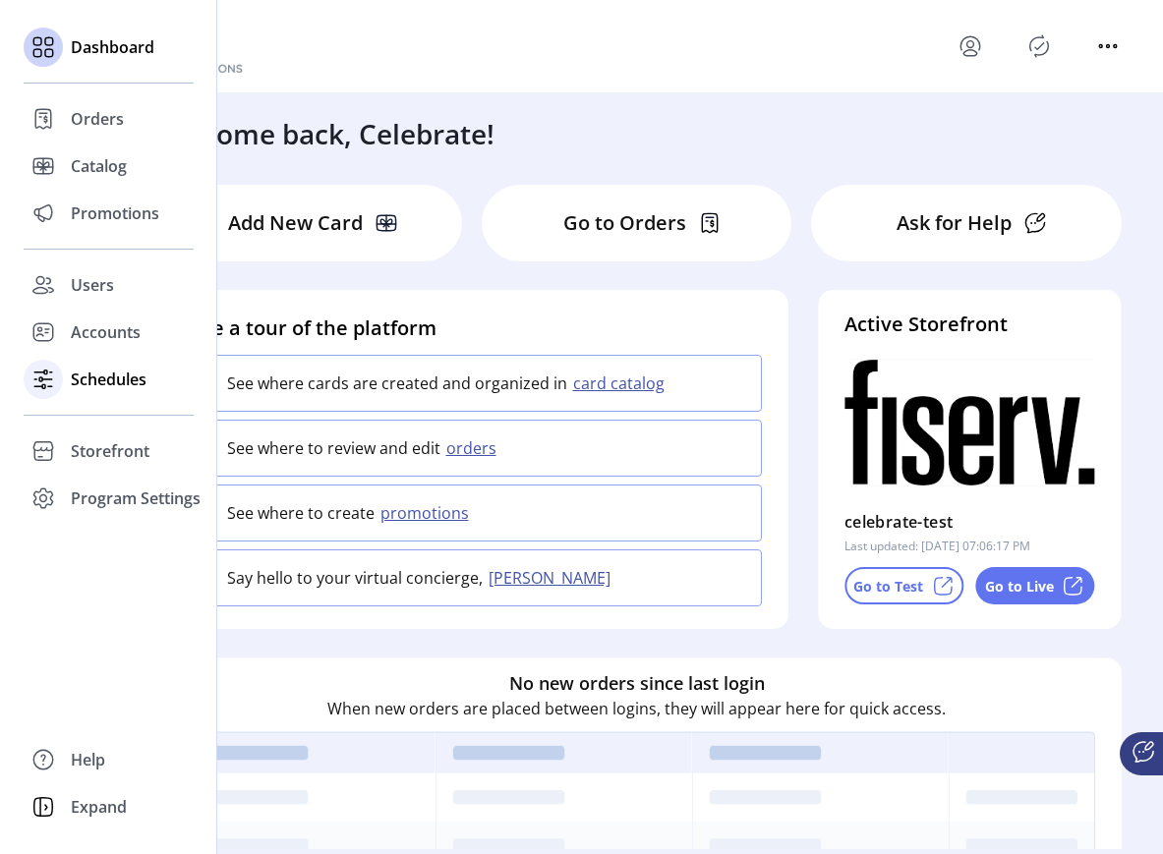  I want to click on p: Go to Live, so click(1019, 586).